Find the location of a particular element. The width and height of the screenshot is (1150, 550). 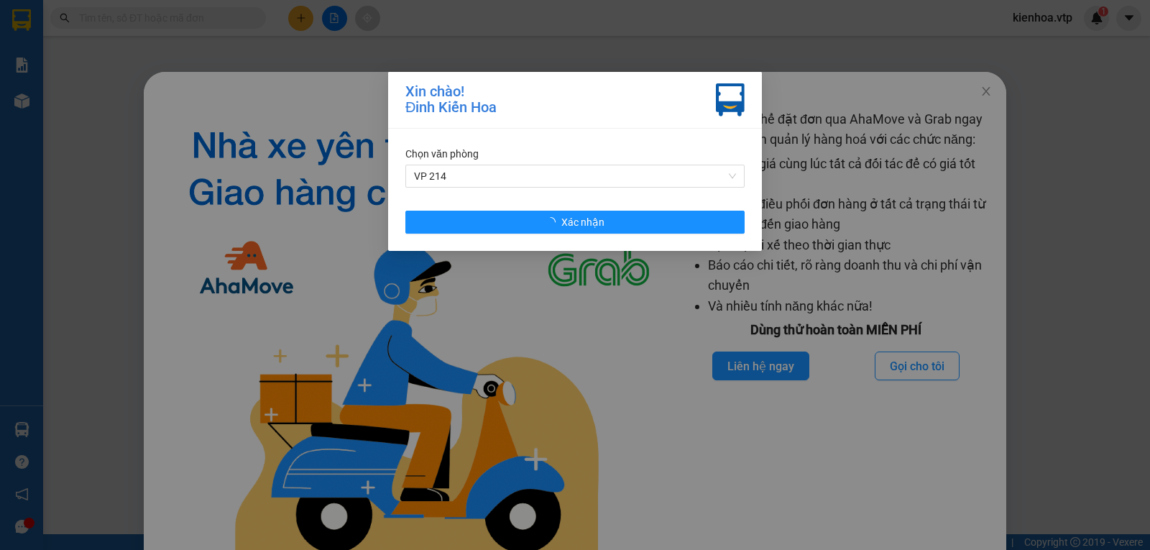

span: VP 214 is located at coordinates (575, 176).